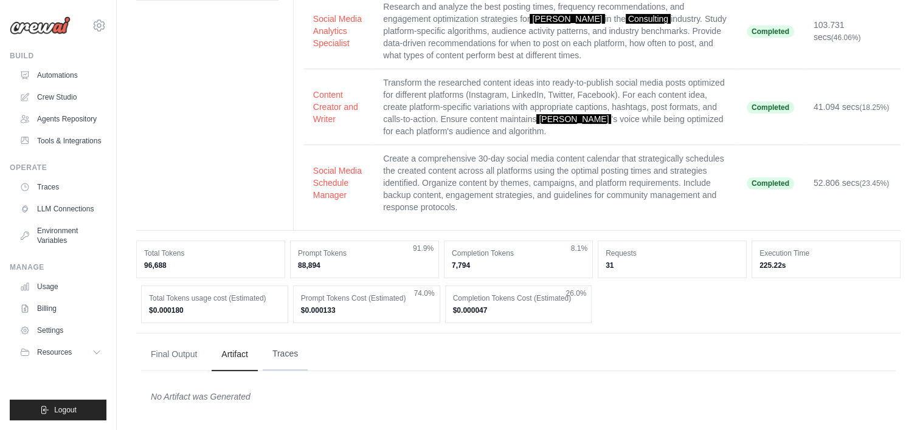 This screenshot has height=430, width=920. What do you see at coordinates (825, 266) in the screenshot?
I see `dd: 225.22s` at bounding box center [825, 266].